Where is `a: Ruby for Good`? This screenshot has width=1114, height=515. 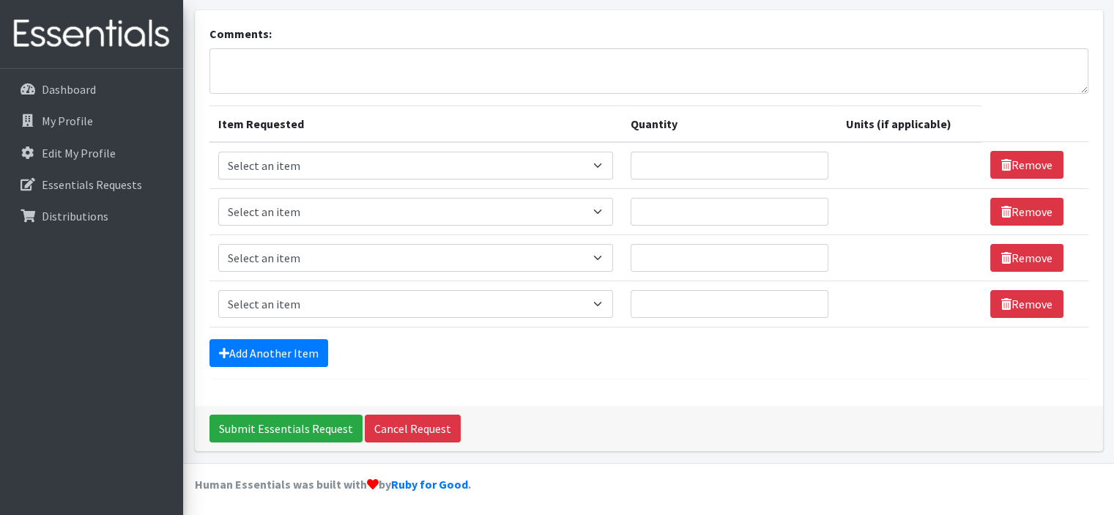 a: Ruby for Good is located at coordinates (429, 484).